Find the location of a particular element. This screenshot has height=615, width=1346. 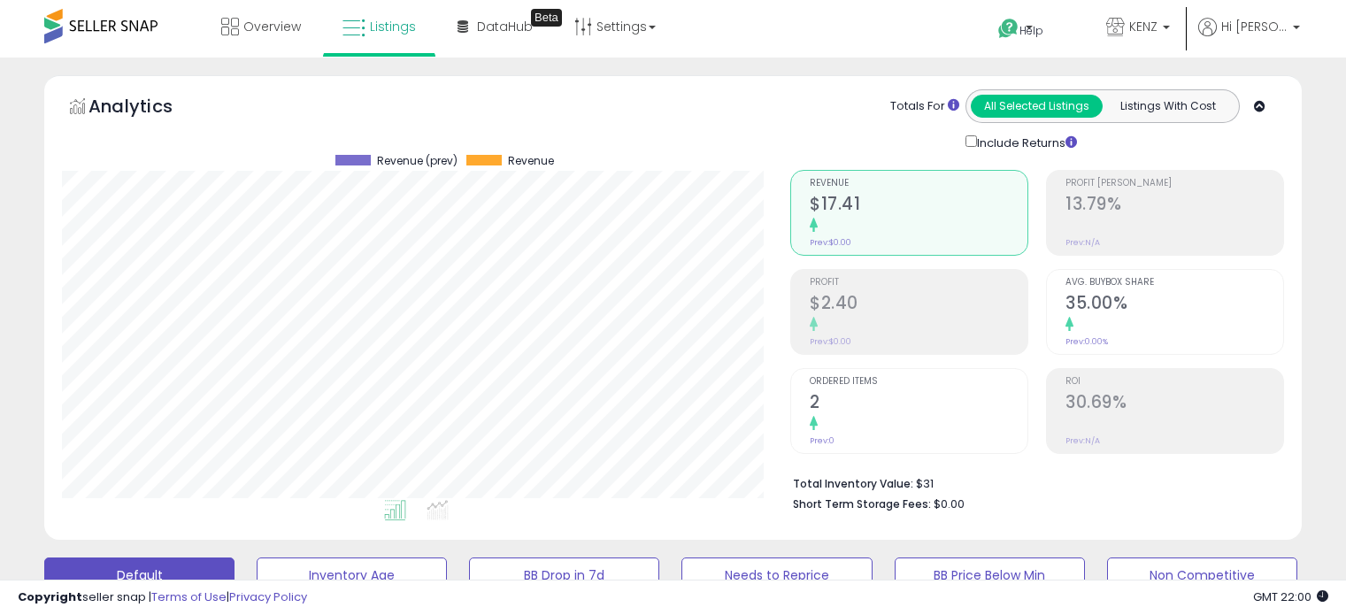

span: Overview is located at coordinates (272, 27).